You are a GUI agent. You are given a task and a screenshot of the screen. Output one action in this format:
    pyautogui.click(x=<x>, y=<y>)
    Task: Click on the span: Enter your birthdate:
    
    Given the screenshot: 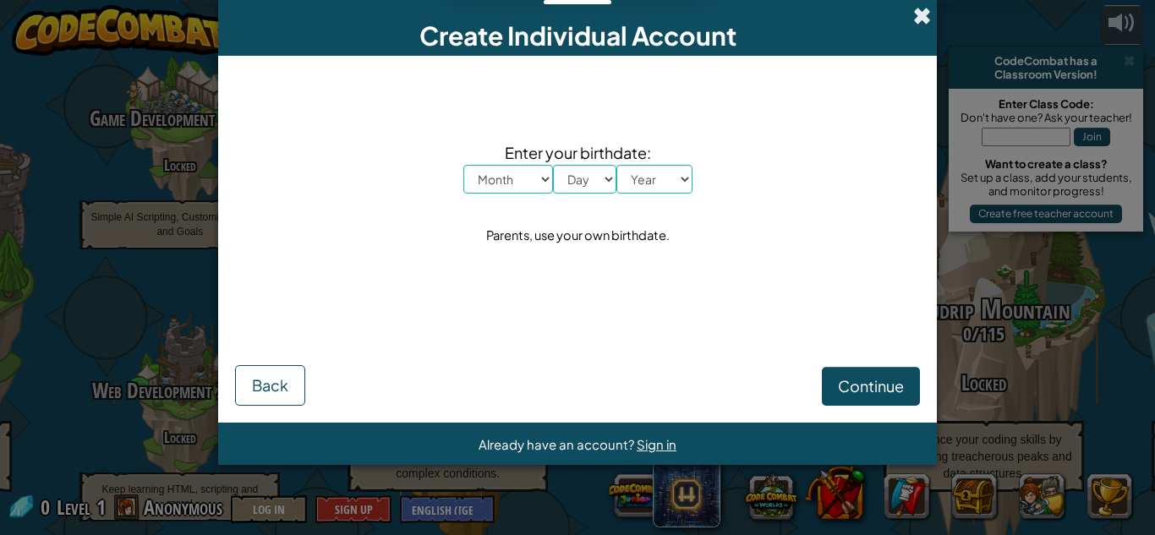 What is the action you would take?
    pyautogui.click(x=578, y=152)
    